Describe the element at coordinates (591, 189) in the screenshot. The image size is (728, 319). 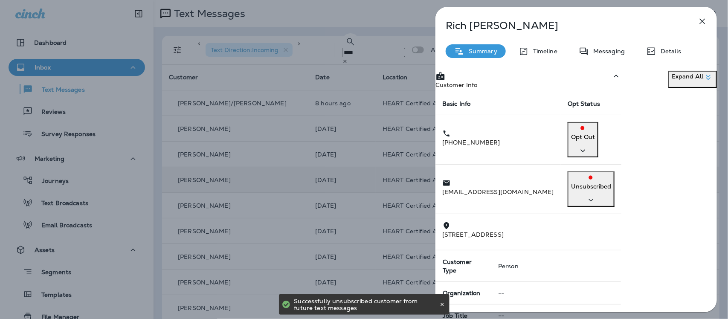
I see `button: Unsubscribed` at that location.